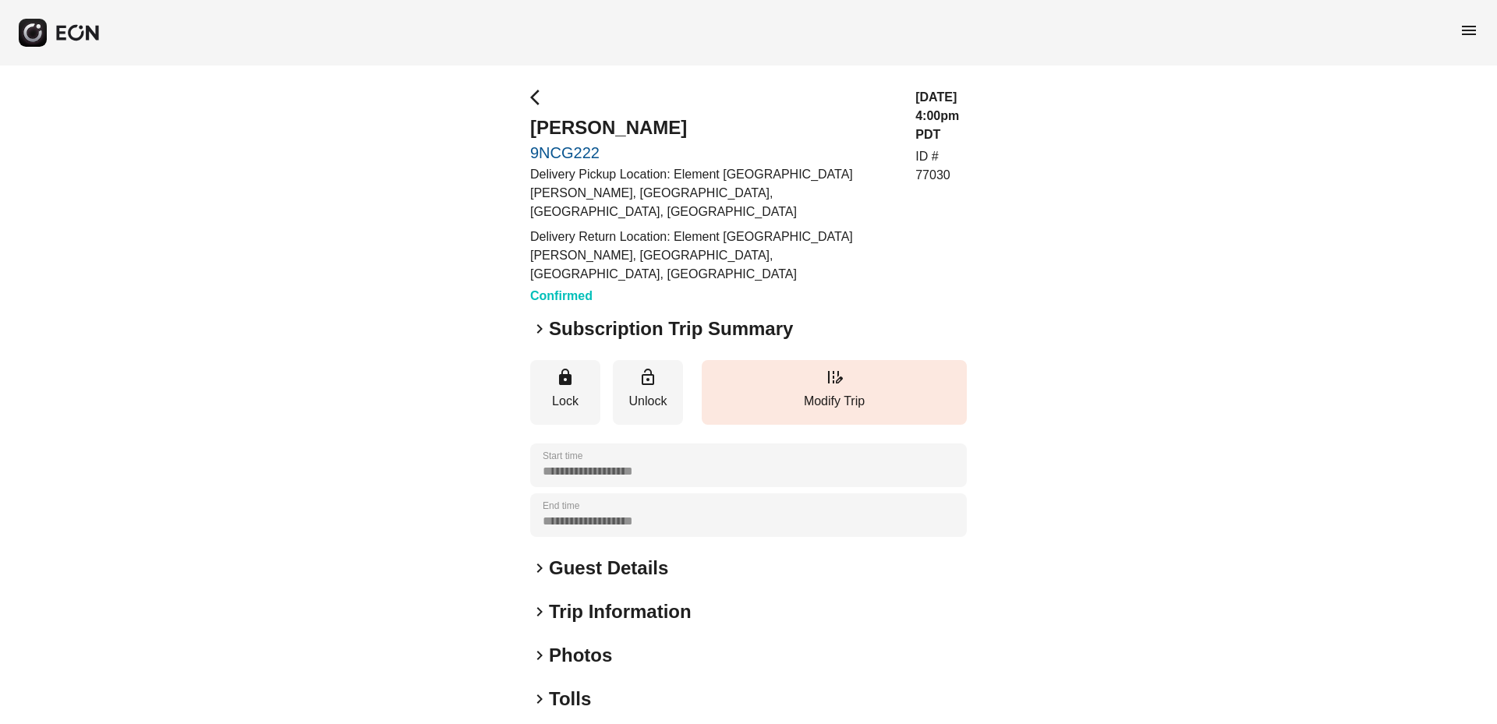  Describe the element at coordinates (648, 377) in the screenshot. I see `span: lock_open` at that location.